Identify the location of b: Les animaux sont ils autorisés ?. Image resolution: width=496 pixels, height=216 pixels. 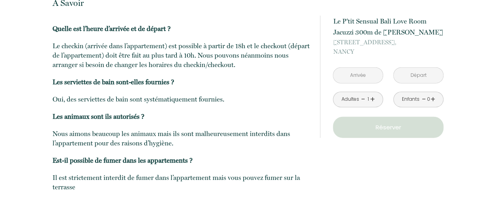
(98, 116).